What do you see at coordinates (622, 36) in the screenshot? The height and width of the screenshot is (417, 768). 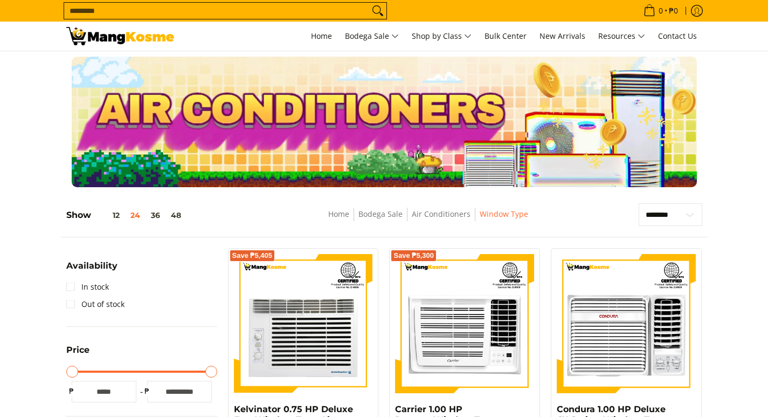 I see `span: Resources` at bounding box center [622, 36].